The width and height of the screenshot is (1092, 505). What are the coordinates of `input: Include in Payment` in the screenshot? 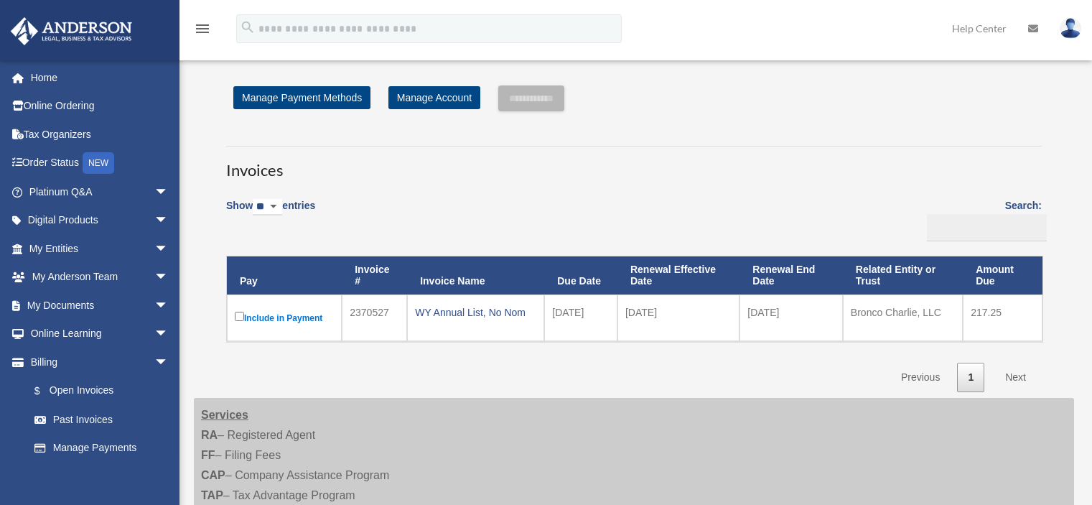 It's located at (239, 316).